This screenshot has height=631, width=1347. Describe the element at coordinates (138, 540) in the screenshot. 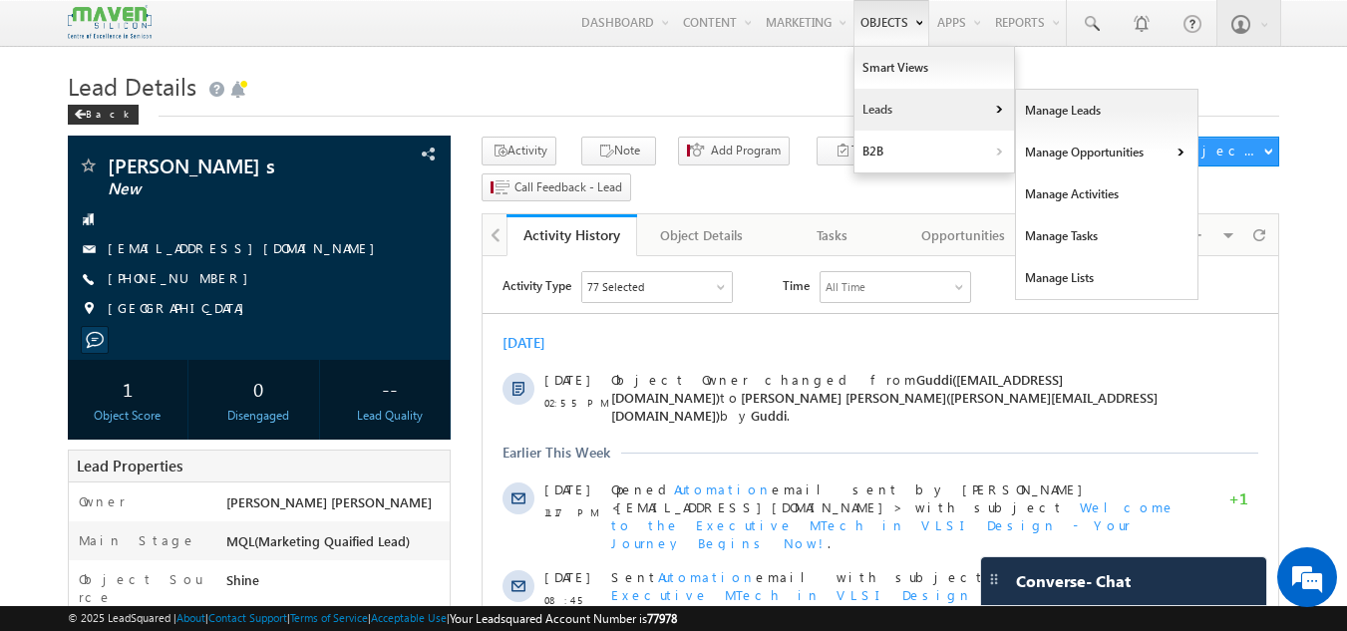

I see `label: Main Stage` at that location.